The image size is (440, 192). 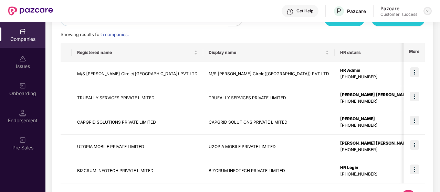 I want to click on img: svg+xml;base64,PHN2ZyBpZD0iSGVscC0zMngzMiIgeG1sbnM9Imh0dHA6Ly93d3cudzMub3JnLzIwMDAvc3ZnIiB3aWR0aD..., so click(x=290, y=12).